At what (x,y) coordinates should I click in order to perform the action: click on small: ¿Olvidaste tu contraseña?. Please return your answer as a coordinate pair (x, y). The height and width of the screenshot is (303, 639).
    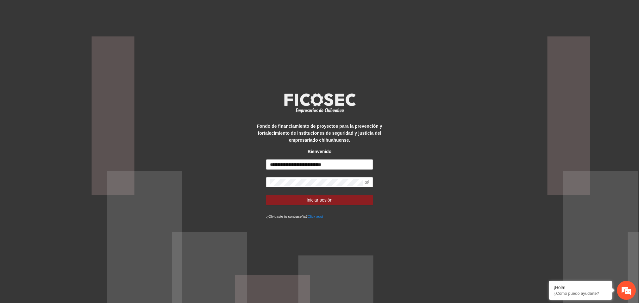
    Looking at the image, I should click on (294, 216).